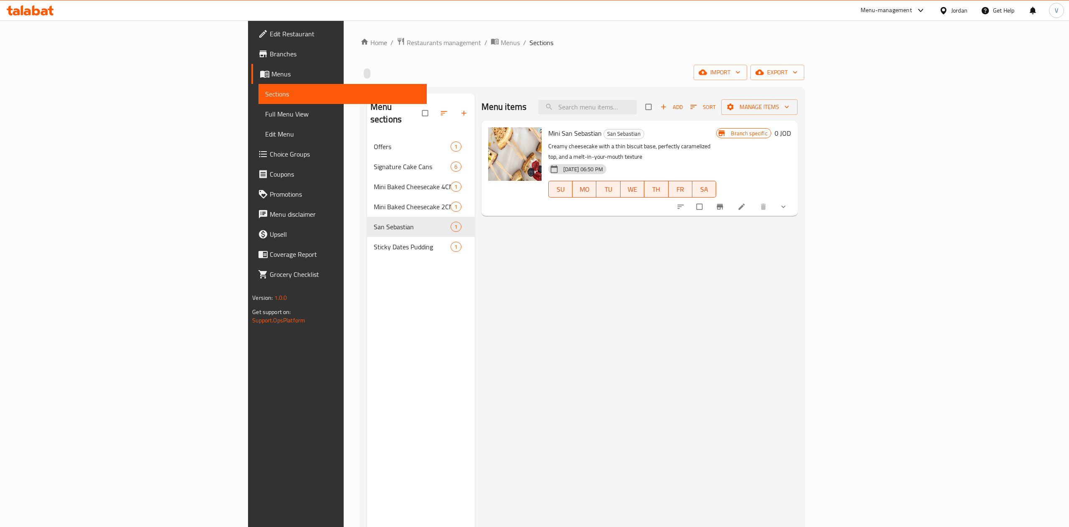  Describe the element at coordinates (703, 107) in the screenshot. I see `span: Sort items` at that location.